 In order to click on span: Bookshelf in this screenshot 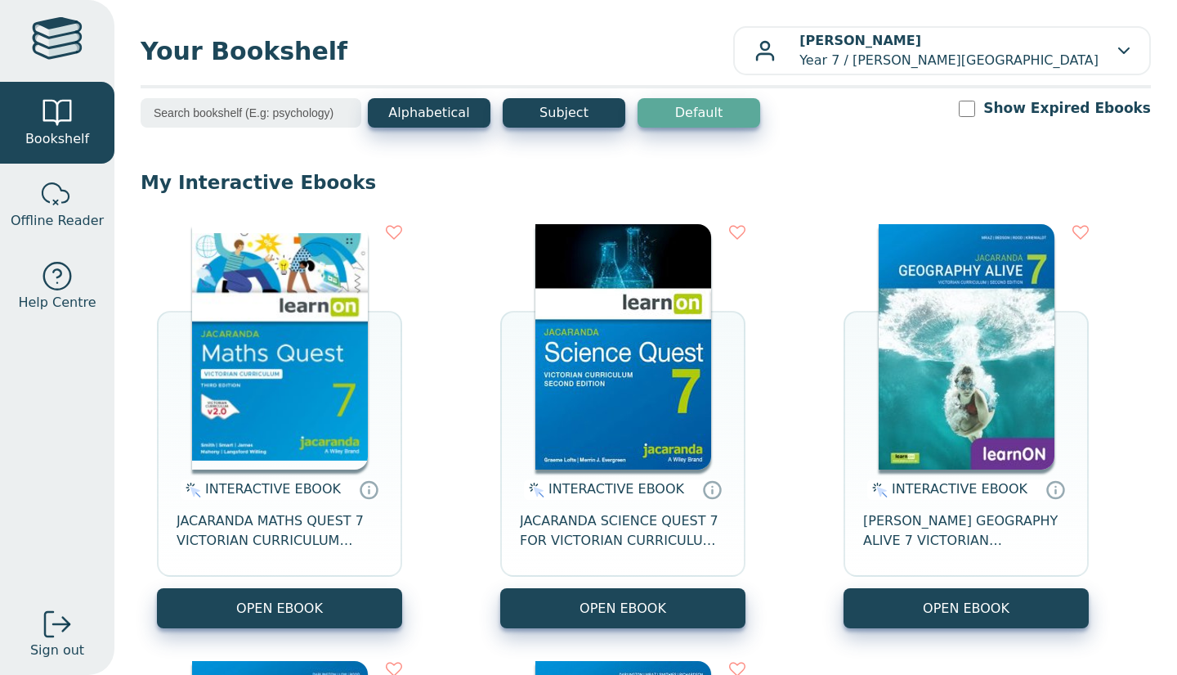, I will do `click(57, 139)`.